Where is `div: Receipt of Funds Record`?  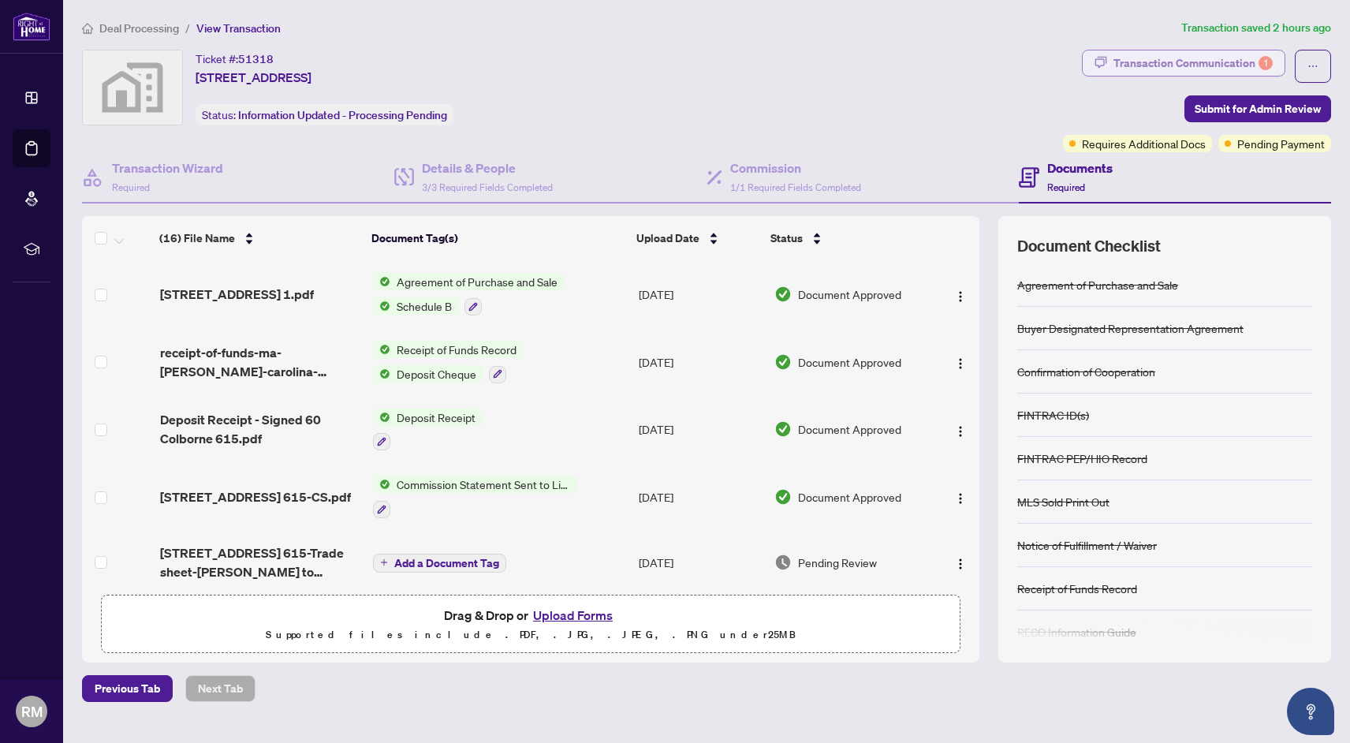 div: Receipt of Funds Record is located at coordinates (1077, 588).